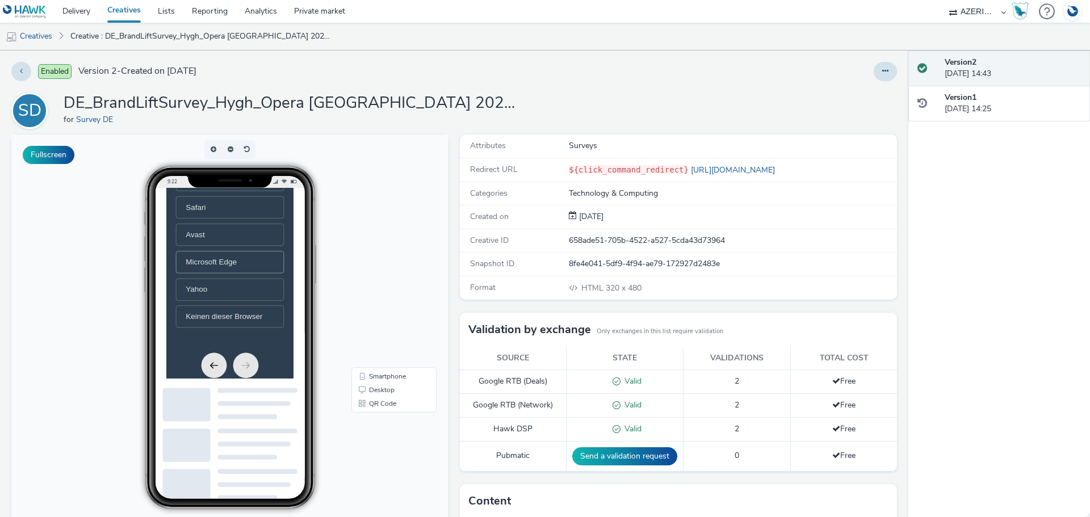 The width and height of the screenshot is (1090, 517). What do you see at coordinates (42, 28) in the screenshot?
I see `span: Safari` at bounding box center [42, 28].